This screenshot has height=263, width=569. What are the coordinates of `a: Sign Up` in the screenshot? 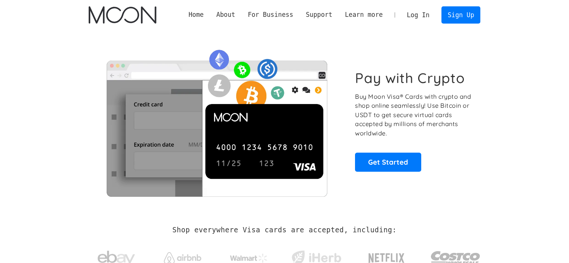 It's located at (461, 15).